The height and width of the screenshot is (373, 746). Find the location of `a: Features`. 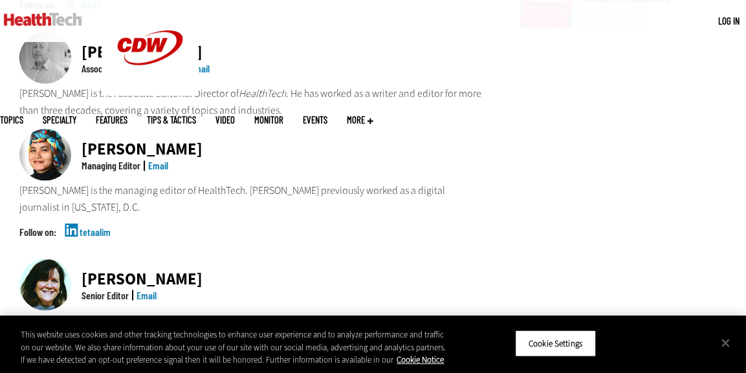

a: Features is located at coordinates (111, 120).